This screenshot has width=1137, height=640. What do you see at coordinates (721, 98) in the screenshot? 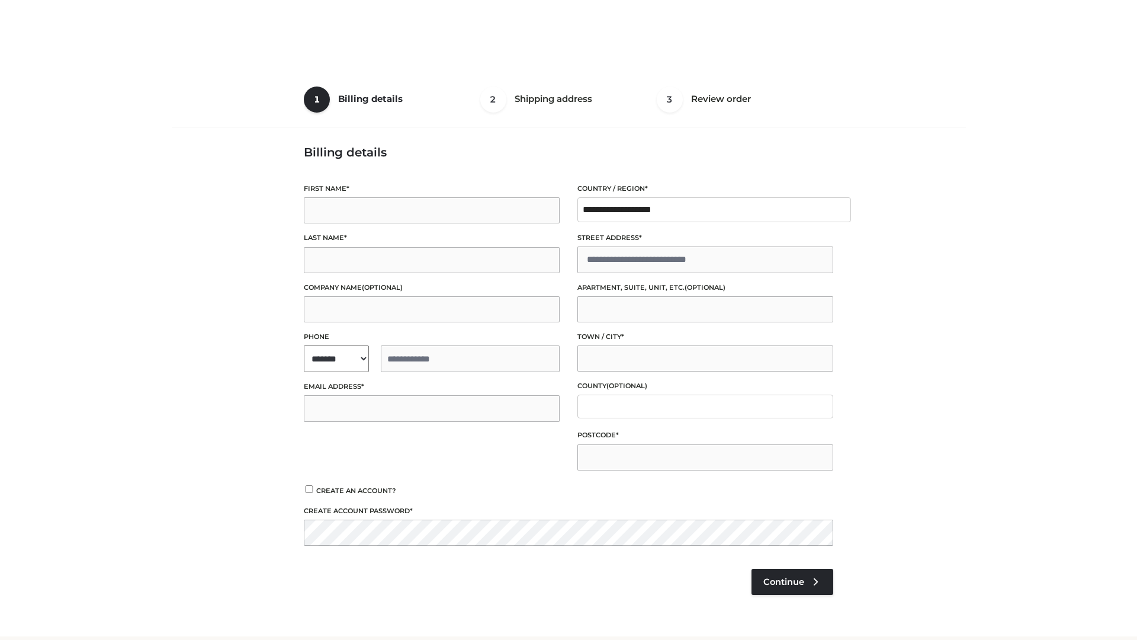
I see `span: Review order` at bounding box center [721, 98].